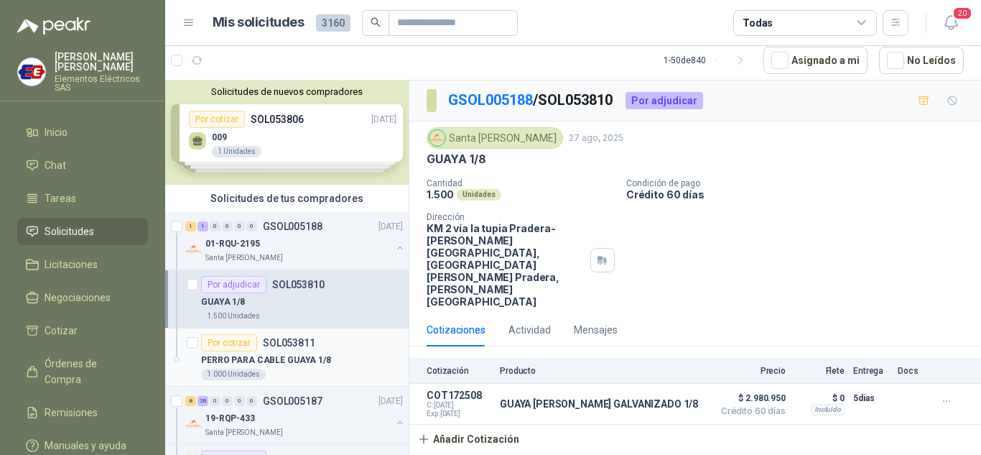 The width and height of the screenshot is (981, 455). What do you see at coordinates (828, 409) in the screenshot?
I see `div: Incluido` at bounding box center [828, 409].